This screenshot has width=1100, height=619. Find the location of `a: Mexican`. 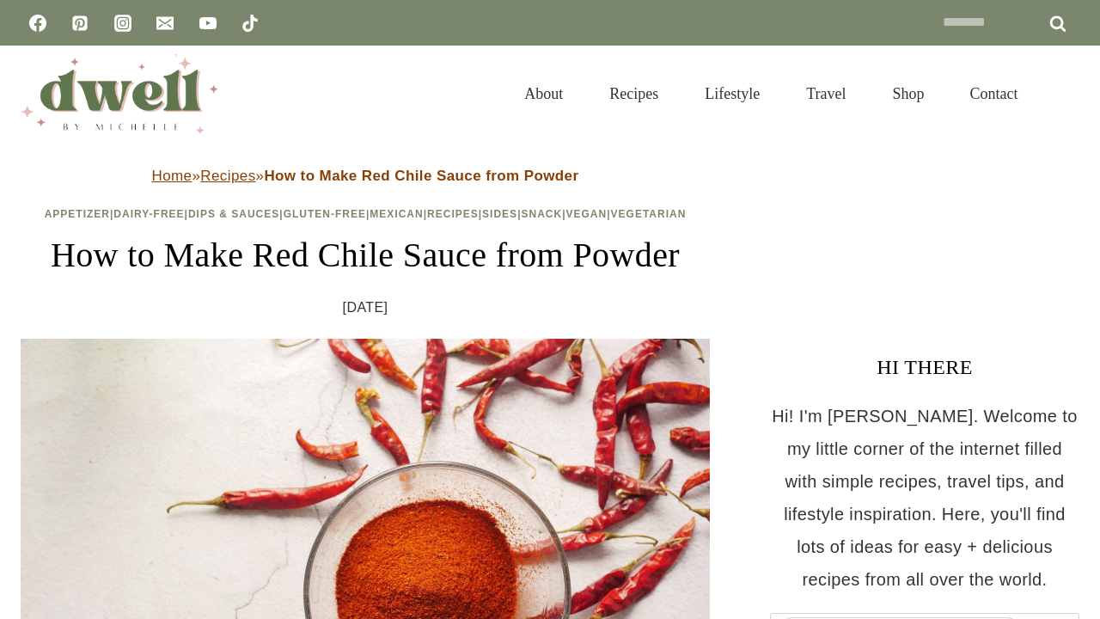

a: Mexican is located at coordinates (396, 214).